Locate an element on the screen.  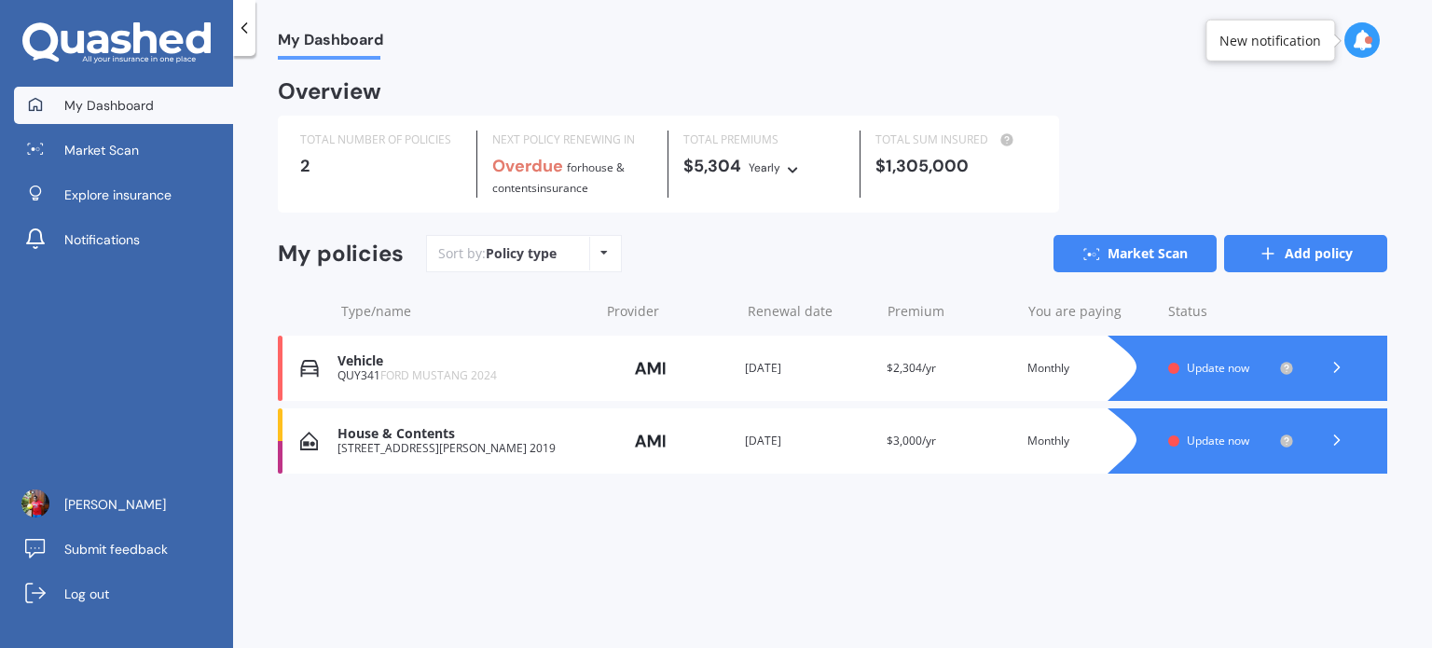
div: Yearly is located at coordinates (765, 168).